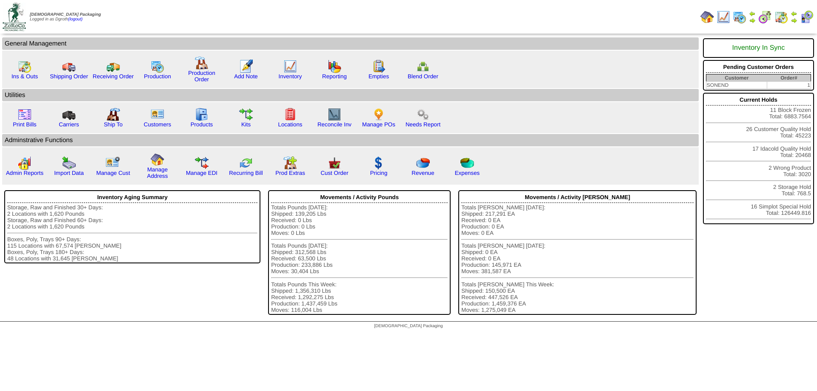 This screenshot has height=391, width=817. I want to click on a: Manage POs, so click(379, 124).